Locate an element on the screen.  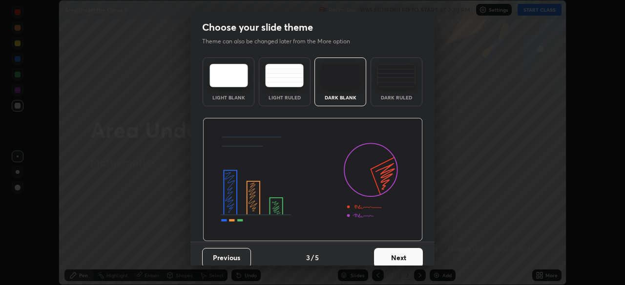
div: Dark Ruled is located at coordinates (396, 98).